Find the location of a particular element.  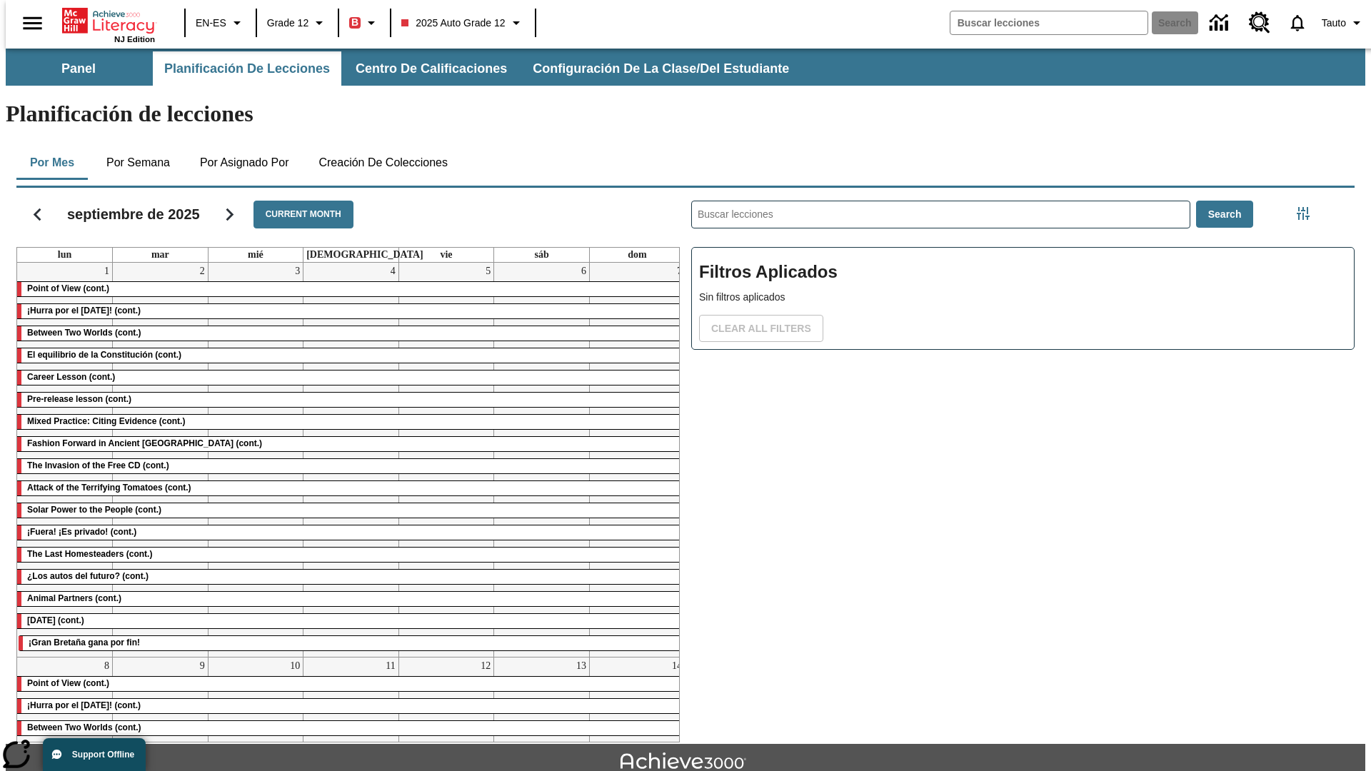

button: Regresar is located at coordinates (37, 214).